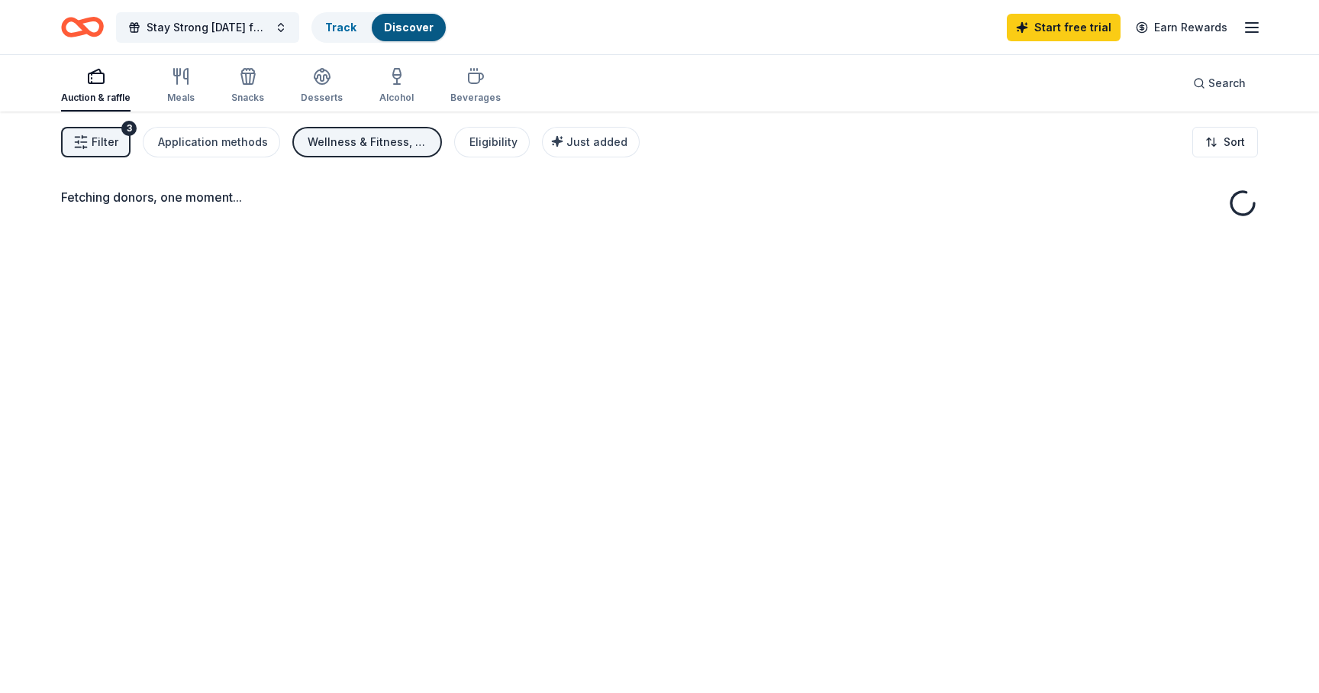 The width and height of the screenshot is (1319, 693). I want to click on div: Eligibility, so click(493, 142).